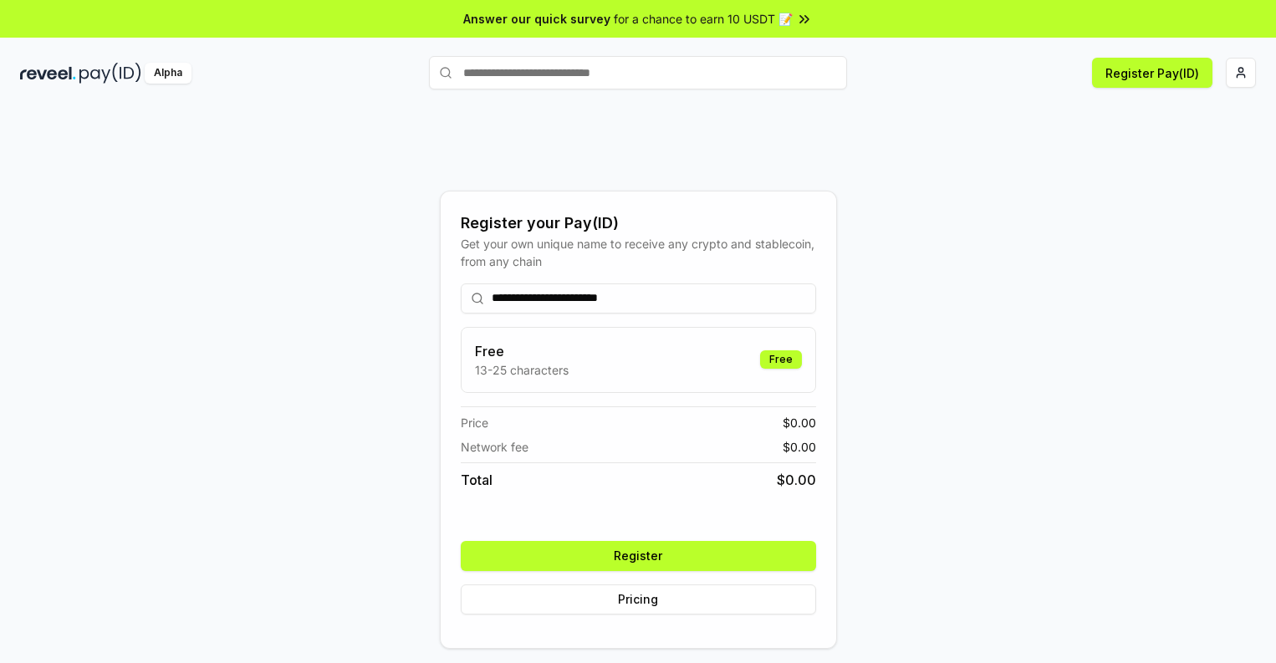 This screenshot has height=663, width=1276. I want to click on div: Register your Pay(ID), so click(638, 223).